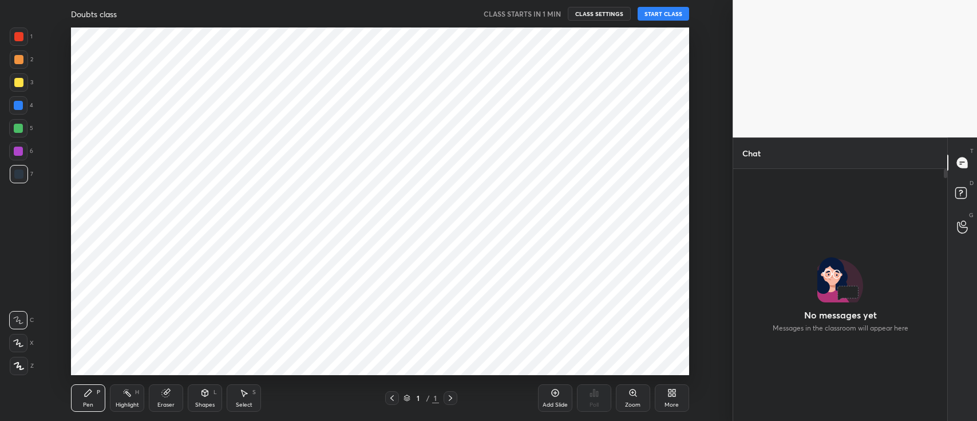 The height and width of the screenshot is (421, 977). I want to click on div: C, so click(21, 320).